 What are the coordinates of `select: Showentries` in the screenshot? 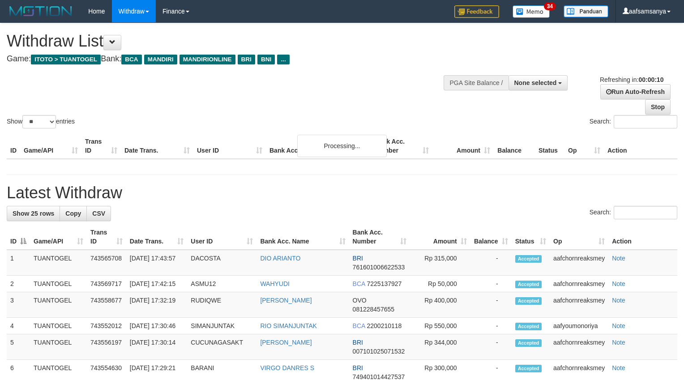 It's located at (39, 122).